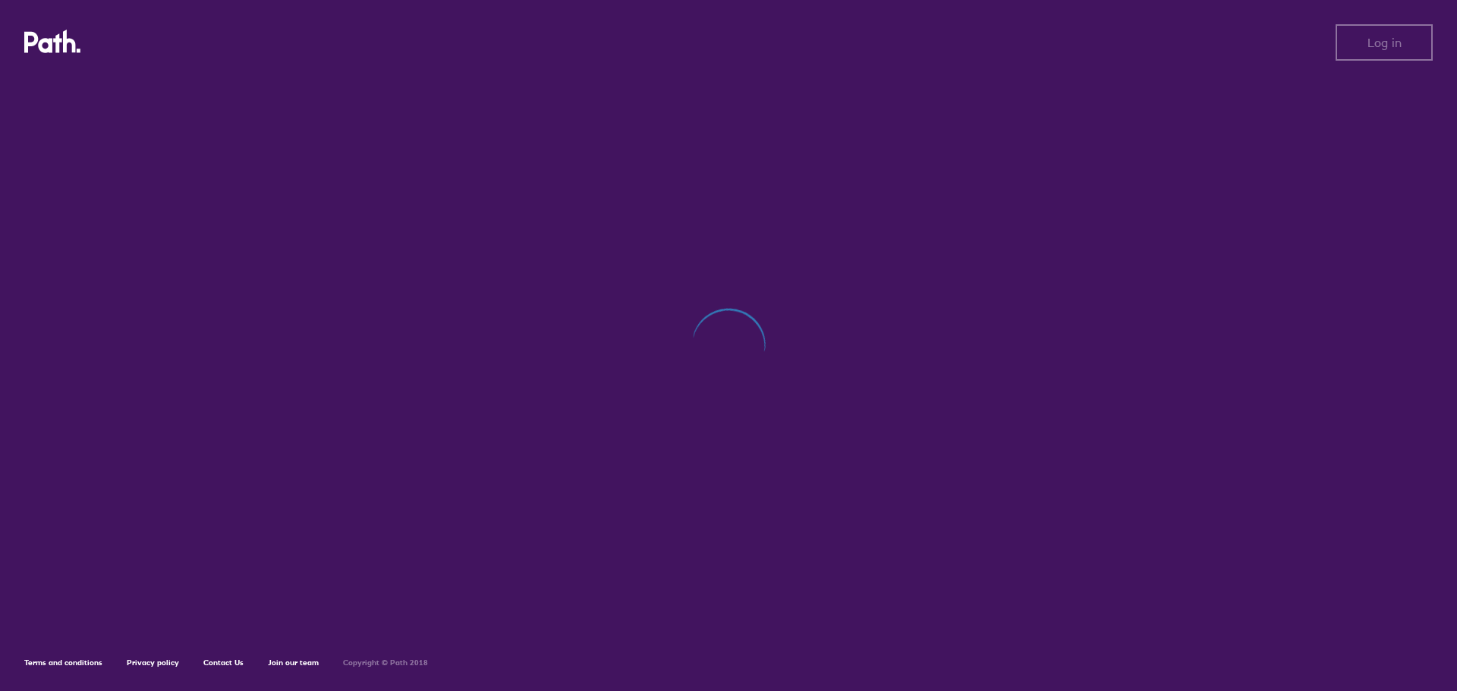 The image size is (1457, 691). I want to click on a: Join our team, so click(293, 662).